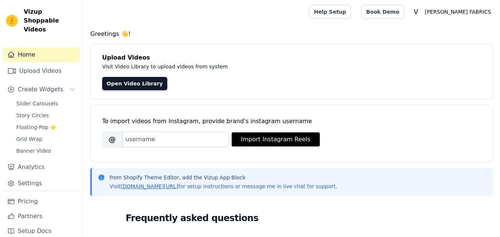  I want to click on span: Floating-Pop ⭐, so click(36, 127).